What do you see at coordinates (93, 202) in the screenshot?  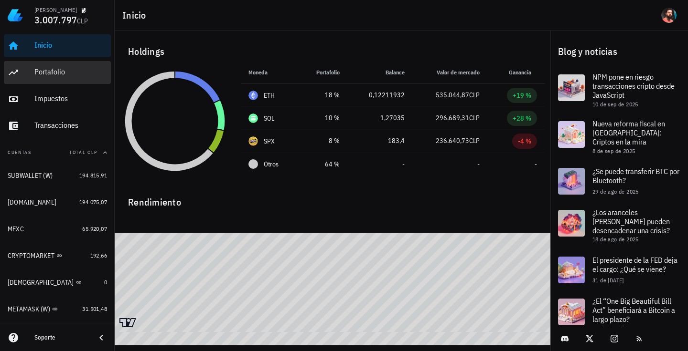 I see `span: 194.075,07` at bounding box center [93, 202].